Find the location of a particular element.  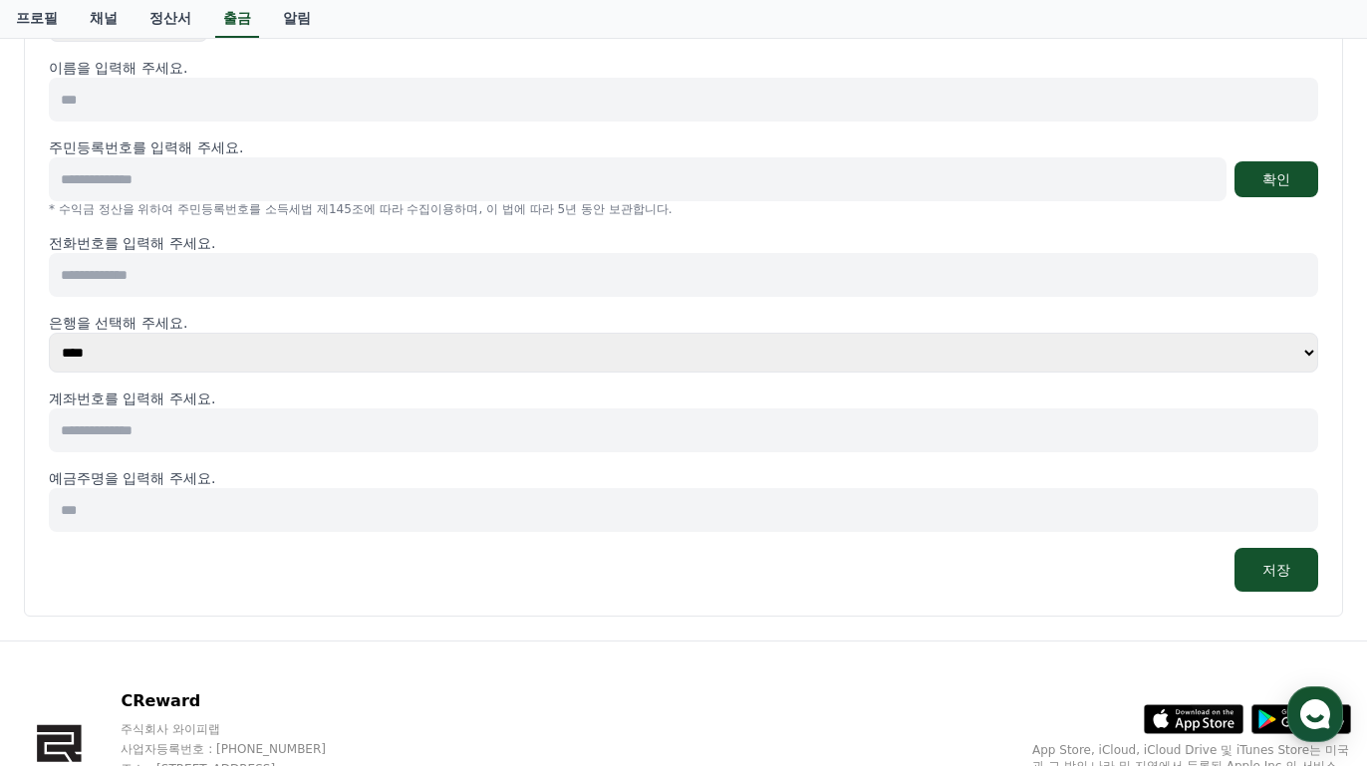

p: CReward is located at coordinates (242, 701).